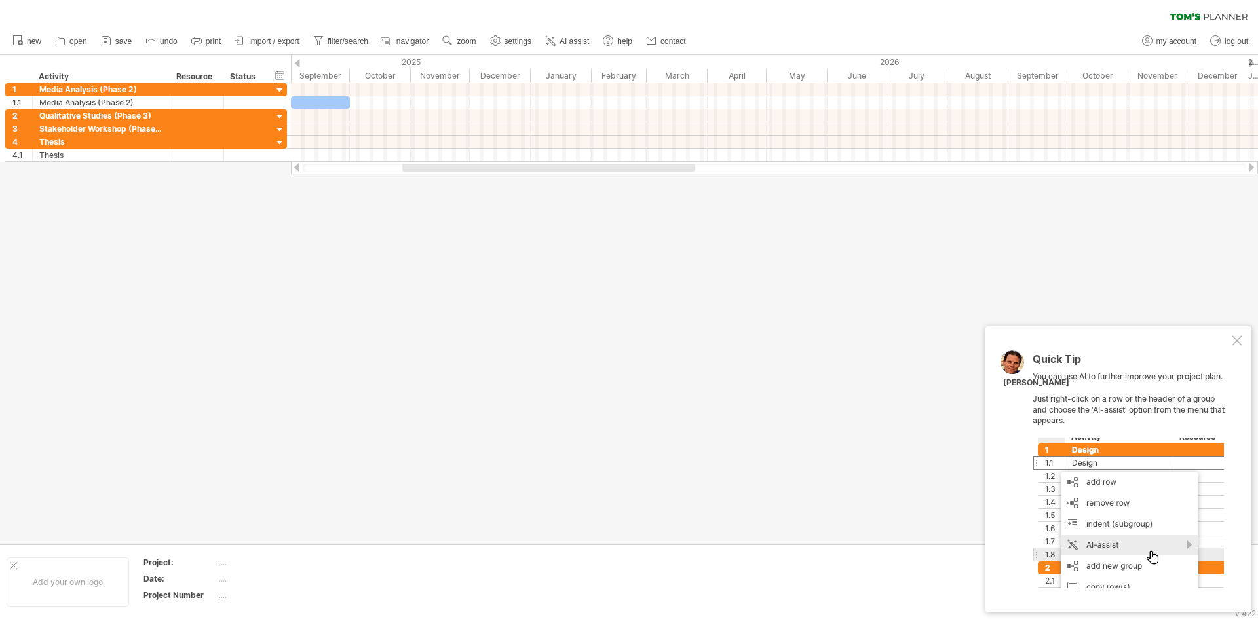 This screenshot has height=619, width=1258. Describe the element at coordinates (380, 75) in the screenshot. I see `div: October 2025` at that location.